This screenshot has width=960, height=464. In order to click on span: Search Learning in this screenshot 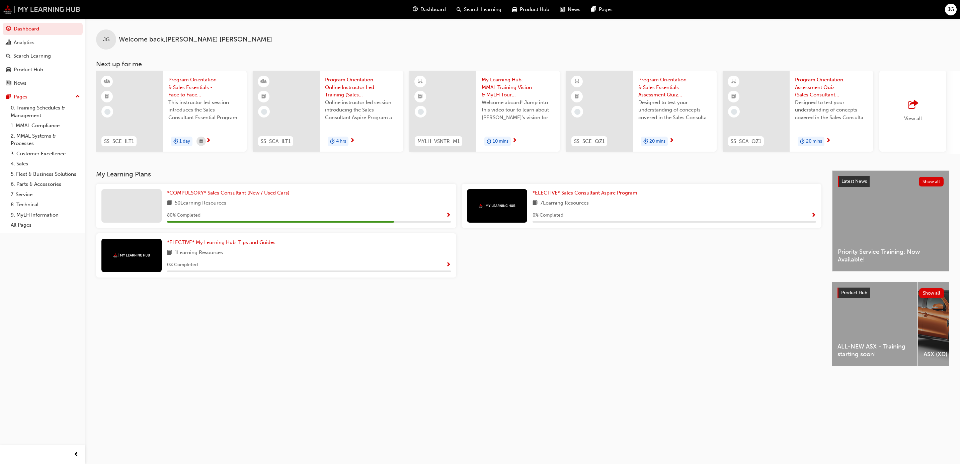, I will do `click(483, 9)`.